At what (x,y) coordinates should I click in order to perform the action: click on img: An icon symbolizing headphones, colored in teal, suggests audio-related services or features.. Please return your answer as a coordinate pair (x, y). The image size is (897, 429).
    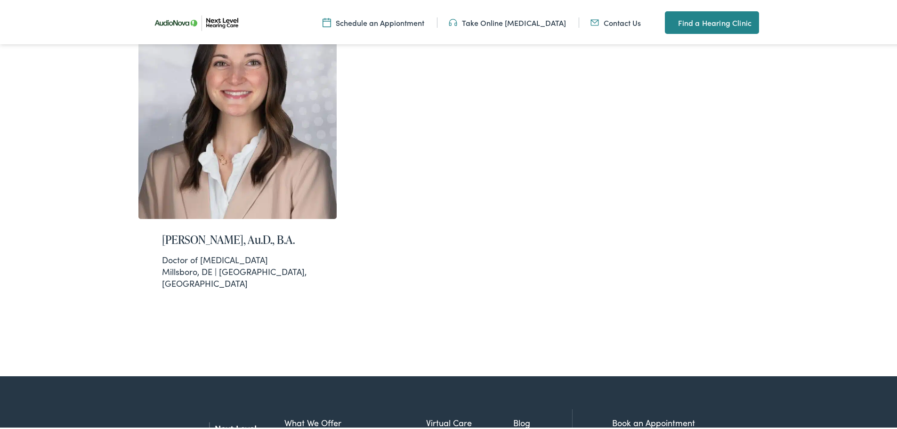
    Looking at the image, I should click on (453, 21).